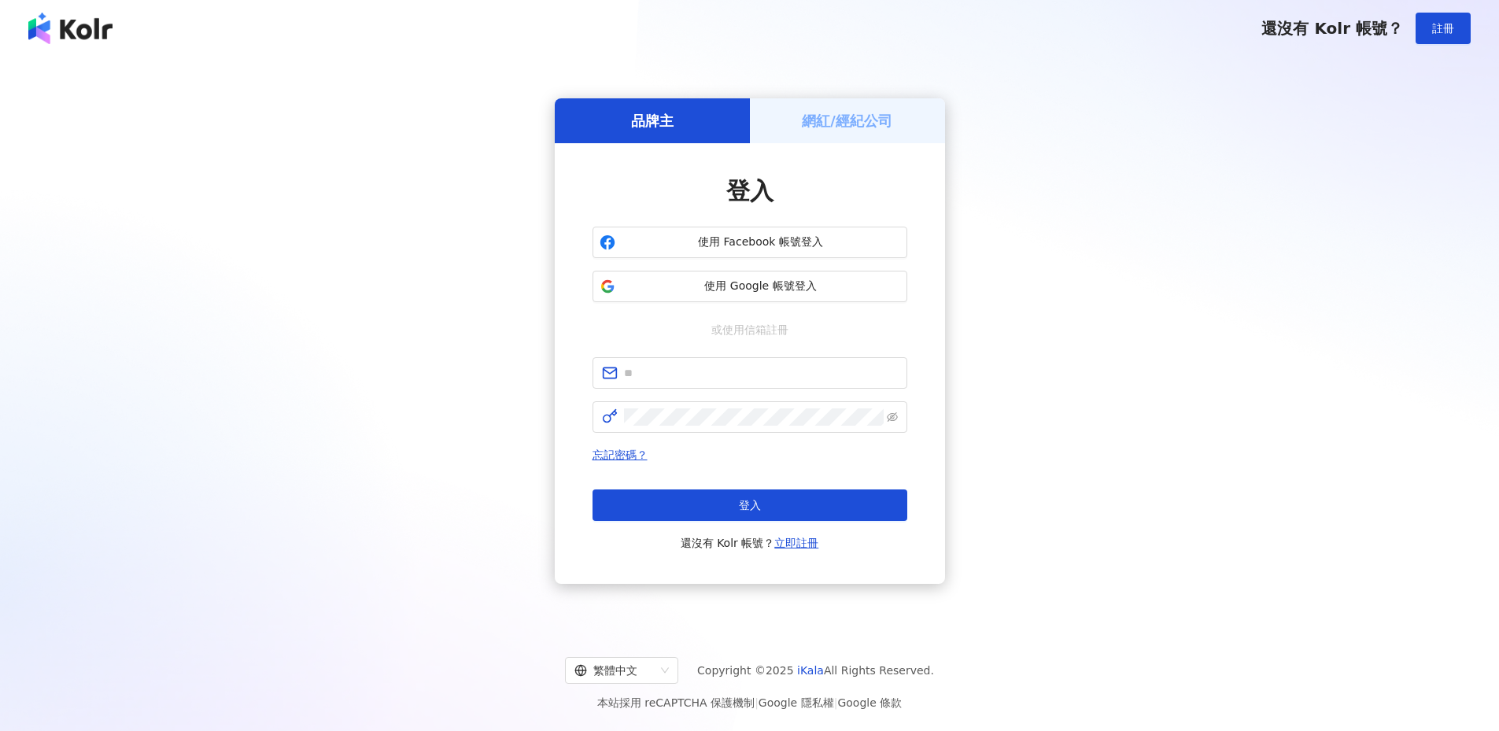  Describe the element at coordinates (652, 120) in the screenshot. I see `h5: 品牌主` at that location.